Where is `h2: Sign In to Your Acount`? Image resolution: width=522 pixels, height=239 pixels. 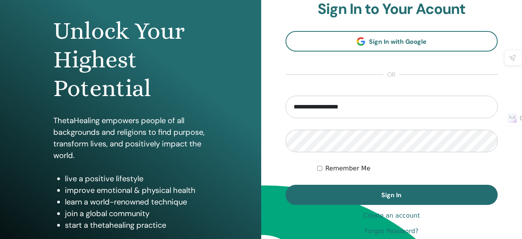 h2: Sign In to Your Acount is located at coordinates (392, 9).